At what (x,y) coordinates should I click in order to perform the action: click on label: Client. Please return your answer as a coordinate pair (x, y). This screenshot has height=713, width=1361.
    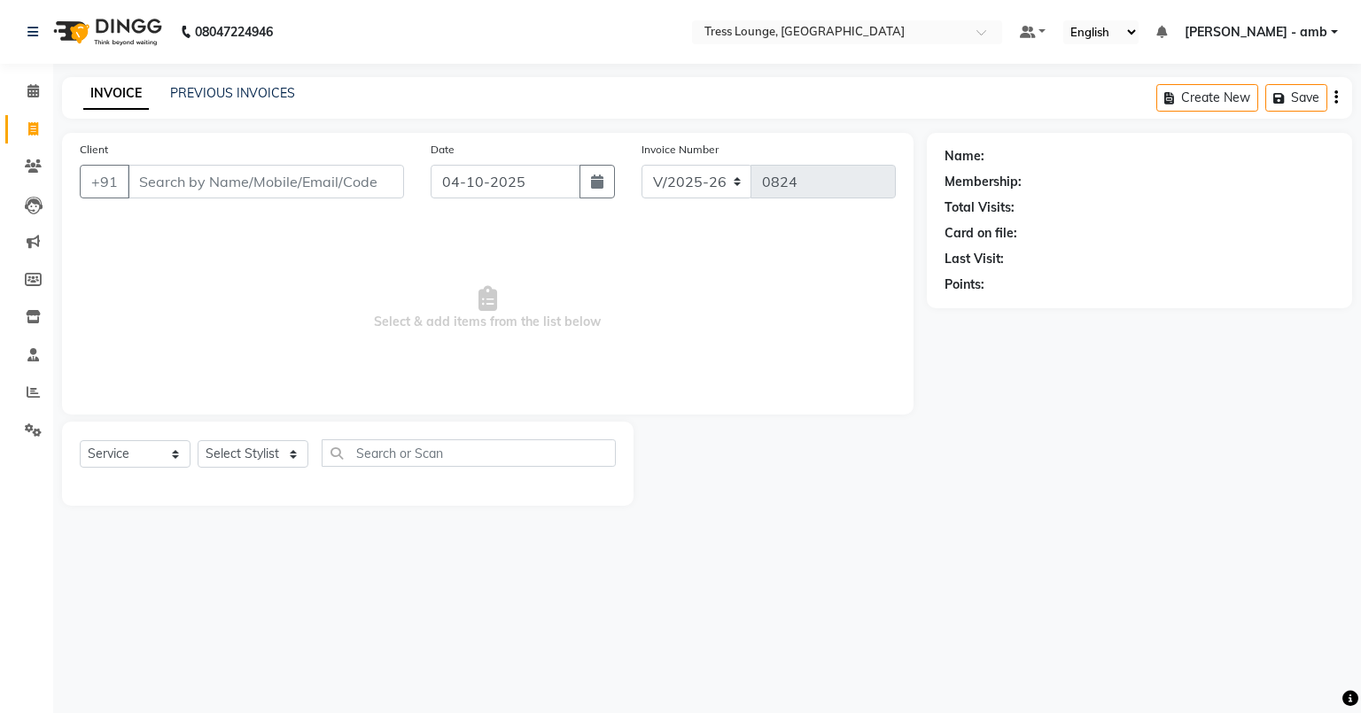
    Looking at the image, I should click on (94, 150).